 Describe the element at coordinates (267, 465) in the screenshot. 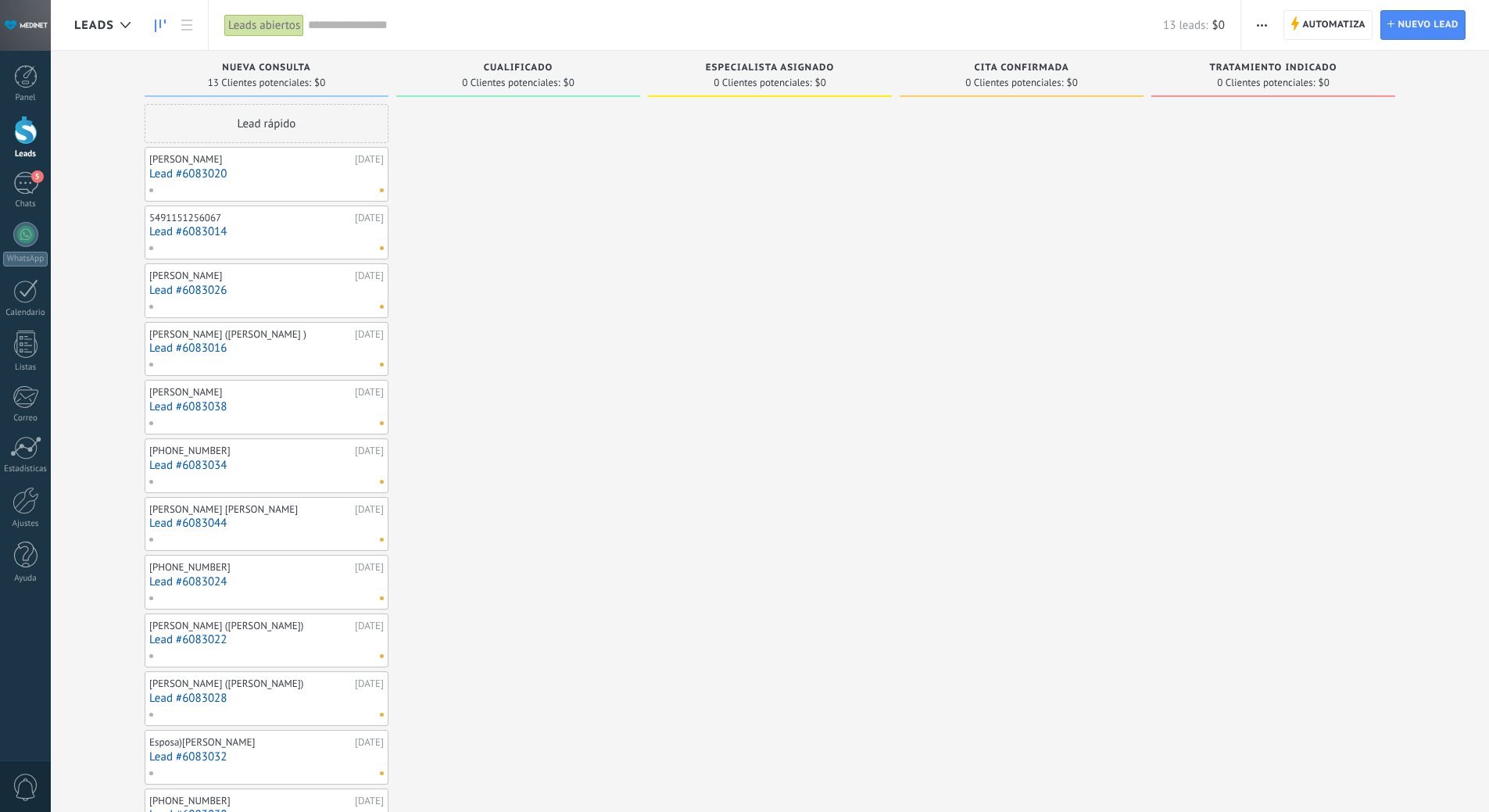

I see `a: Lead #6083034` at that location.